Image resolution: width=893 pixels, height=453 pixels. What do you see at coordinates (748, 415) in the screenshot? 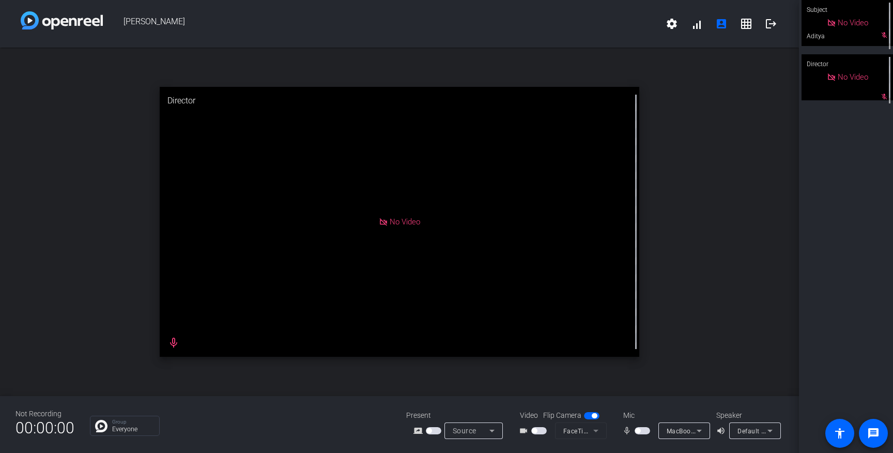
I see `div: Speaker` at bounding box center [748, 415].